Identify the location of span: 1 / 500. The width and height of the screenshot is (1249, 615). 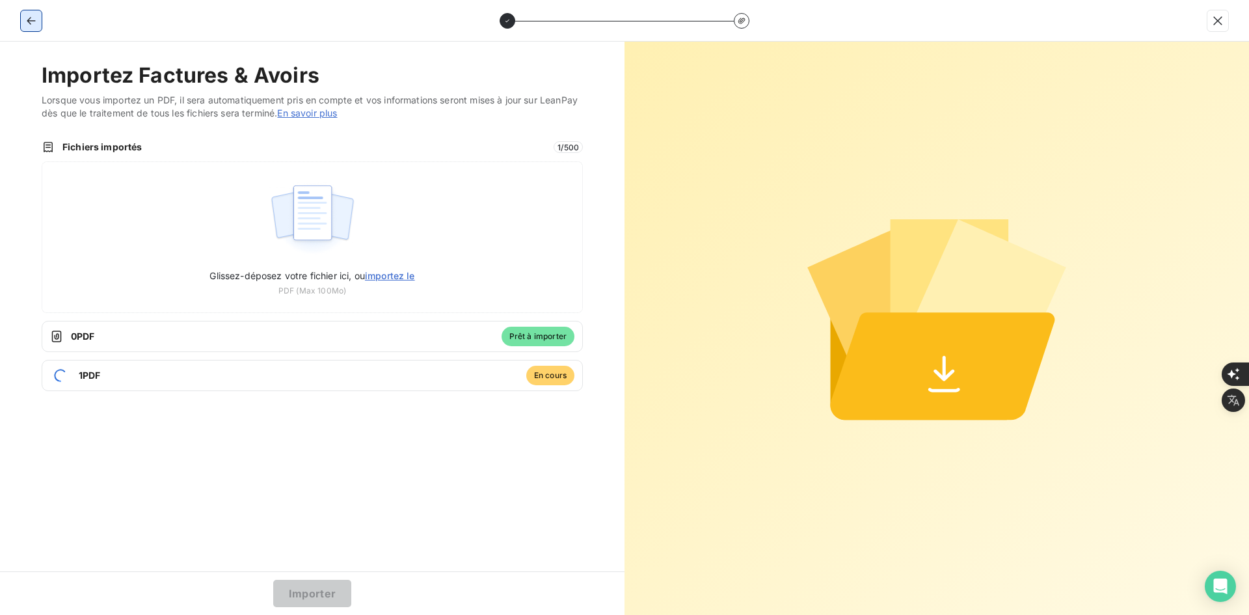
(568, 147).